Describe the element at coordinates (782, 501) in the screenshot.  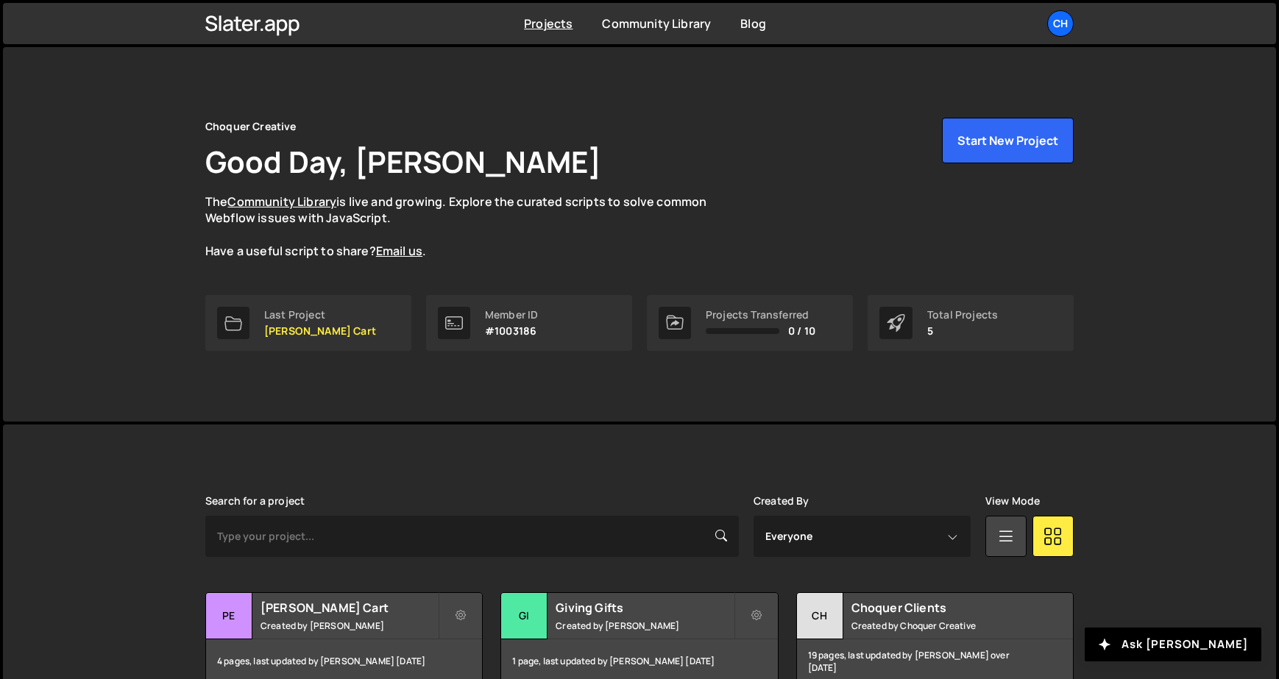
I see `label: Created By` at that location.